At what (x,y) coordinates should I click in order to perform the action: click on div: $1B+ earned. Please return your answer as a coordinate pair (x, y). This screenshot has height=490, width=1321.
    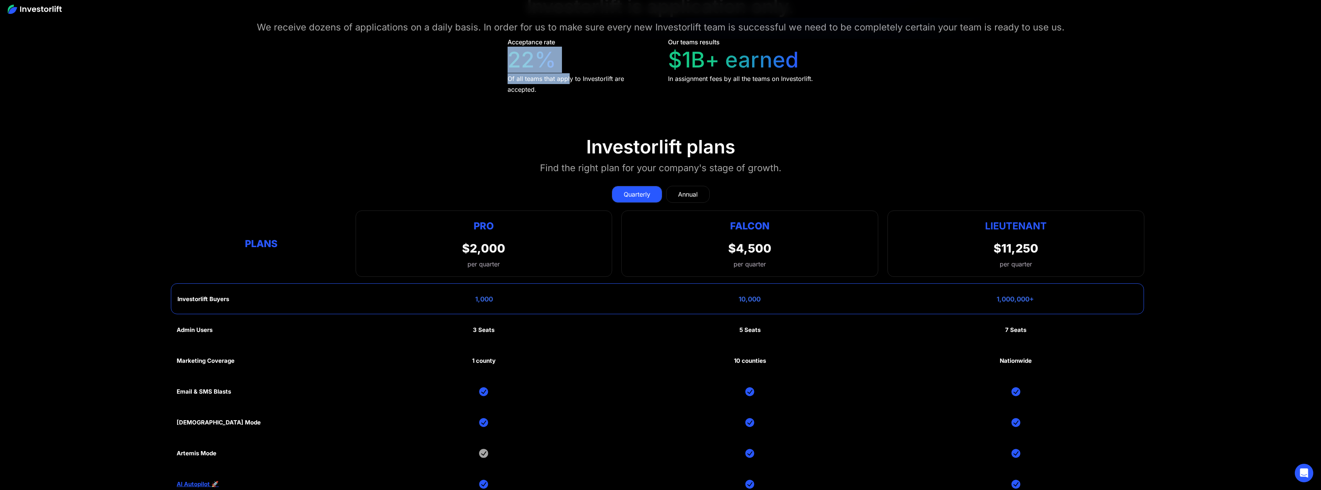
    Looking at the image, I should click on (733, 60).